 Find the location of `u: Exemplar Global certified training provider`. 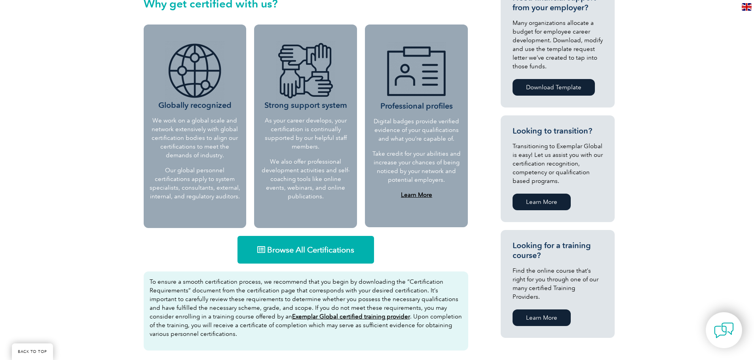

u: Exemplar Global certified training provider is located at coordinates (351, 317).